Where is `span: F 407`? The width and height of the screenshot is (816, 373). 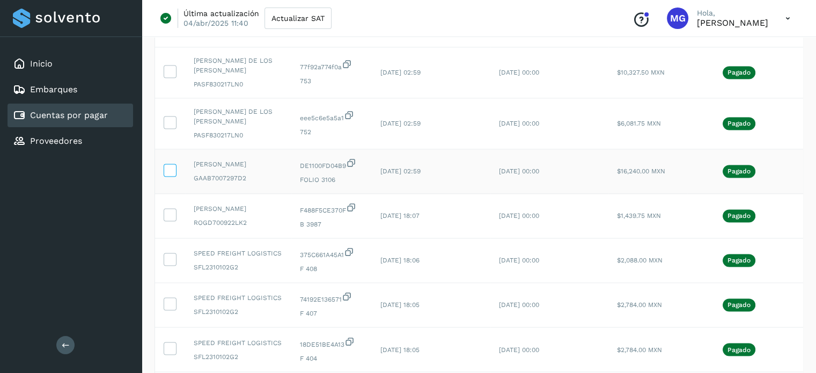
span: F 407 is located at coordinates (332, 313).